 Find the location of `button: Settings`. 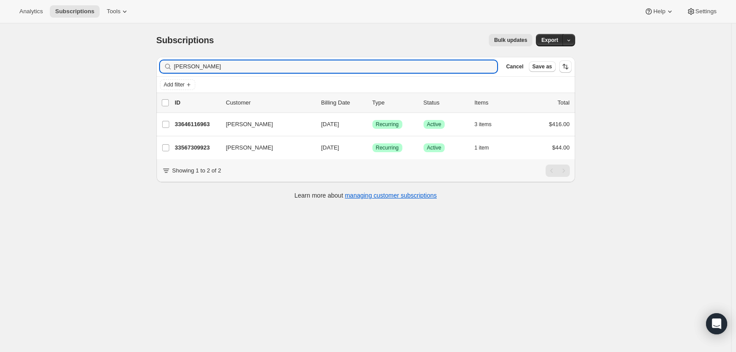

button: Settings is located at coordinates (702, 11).